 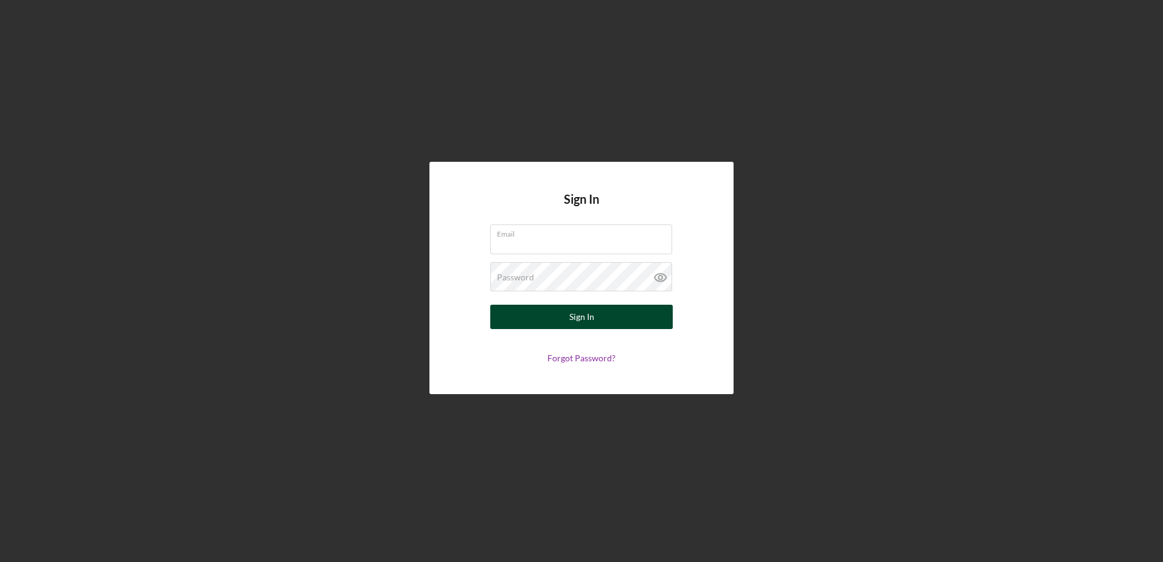 What do you see at coordinates (585, 232) in the screenshot?
I see `label: Email` at bounding box center [585, 232].